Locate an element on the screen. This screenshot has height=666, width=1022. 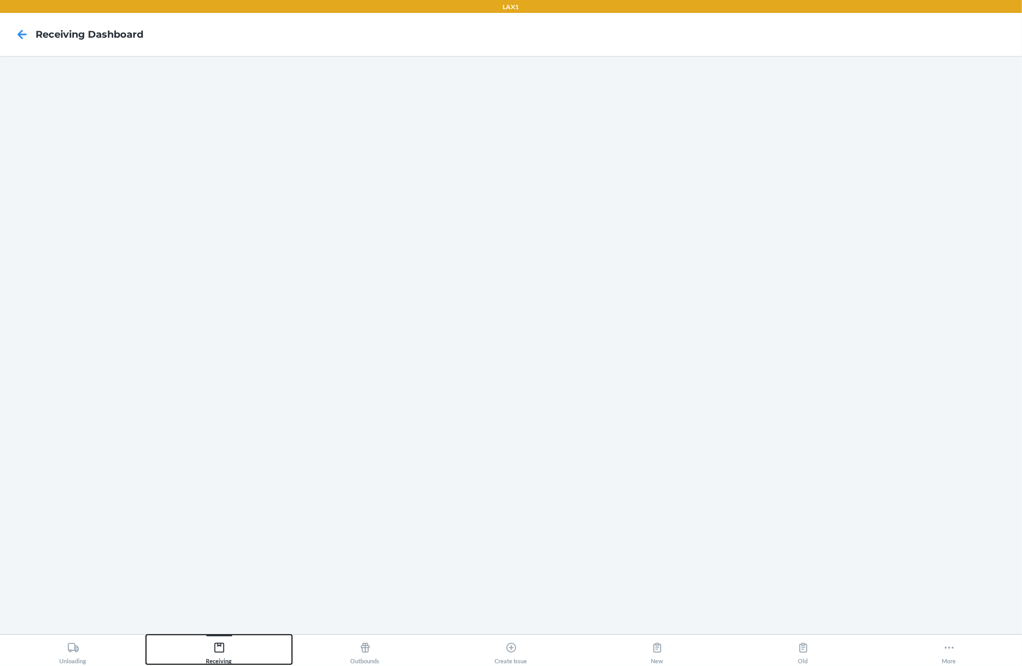
button: Old is located at coordinates (803, 650).